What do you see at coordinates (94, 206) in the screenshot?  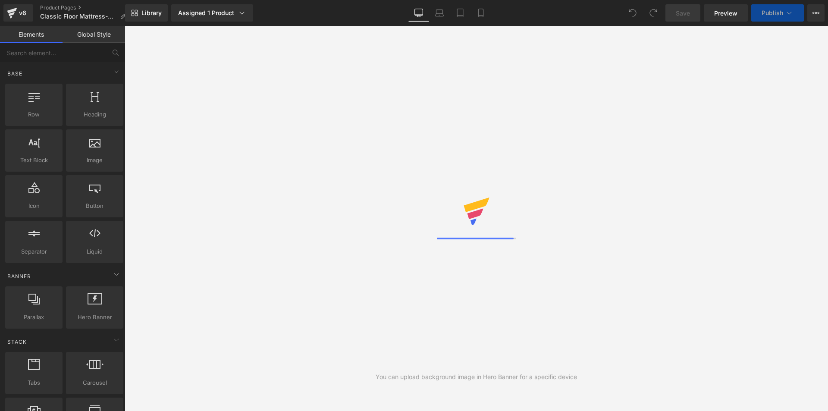 I see `span: Button` at bounding box center [94, 206].